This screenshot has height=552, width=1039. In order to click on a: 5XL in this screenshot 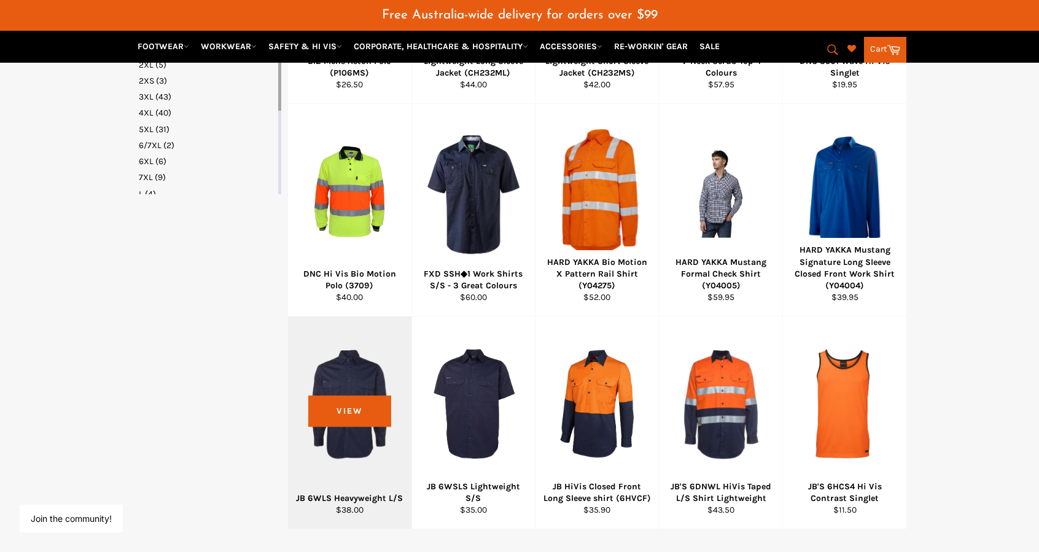, I will do `click(207, 129)`.